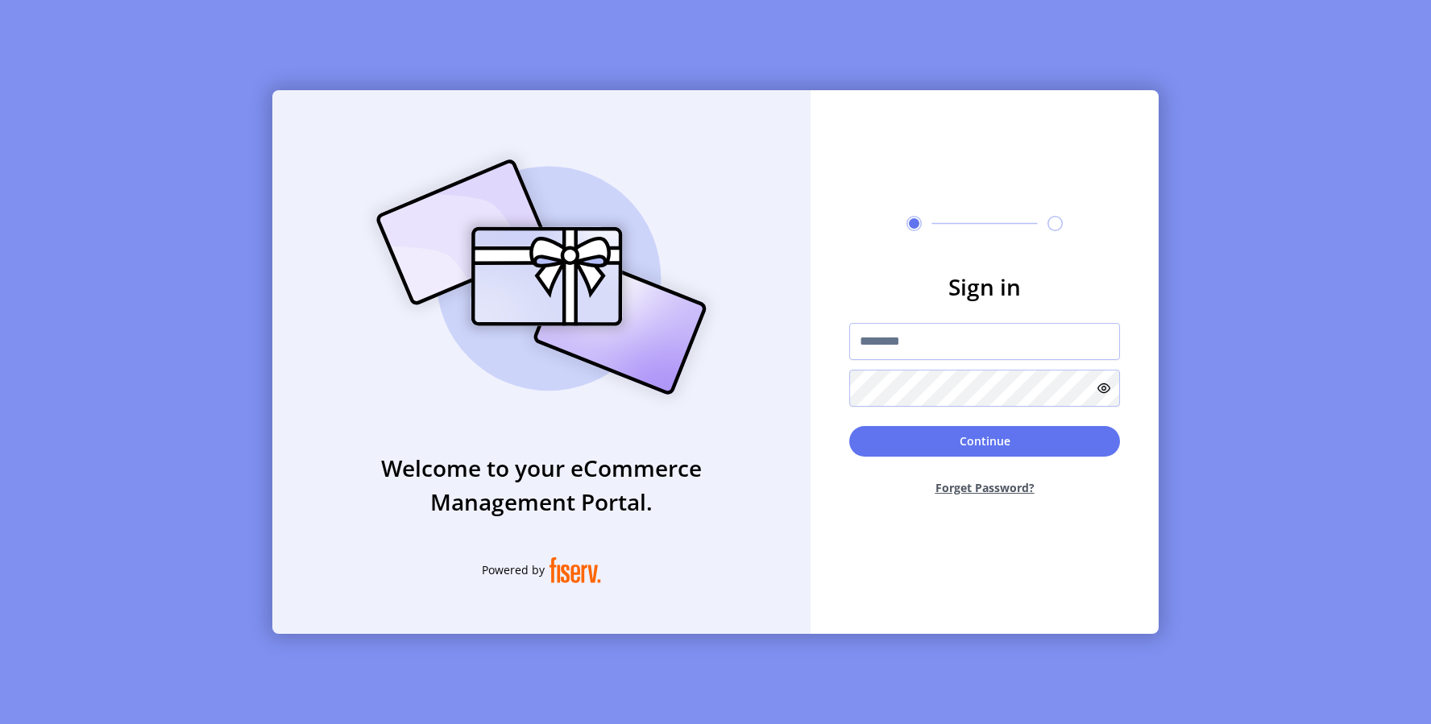 This screenshot has height=724, width=1431. What do you see at coordinates (541, 485) in the screenshot?
I see `h3: Welcome to your eCommerce Management Portal.` at bounding box center [541, 485].